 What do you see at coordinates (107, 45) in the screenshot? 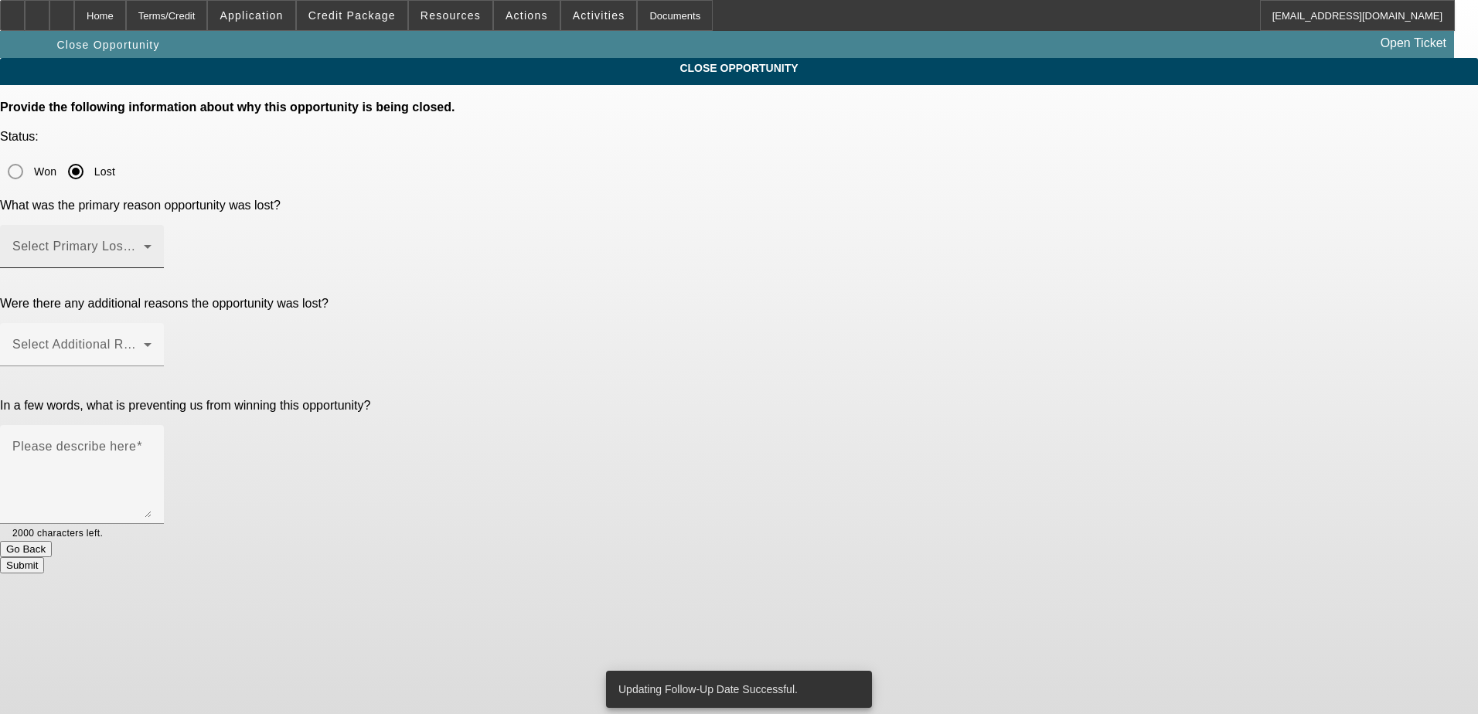
I see `span: Close Opportunity` at bounding box center [107, 45].